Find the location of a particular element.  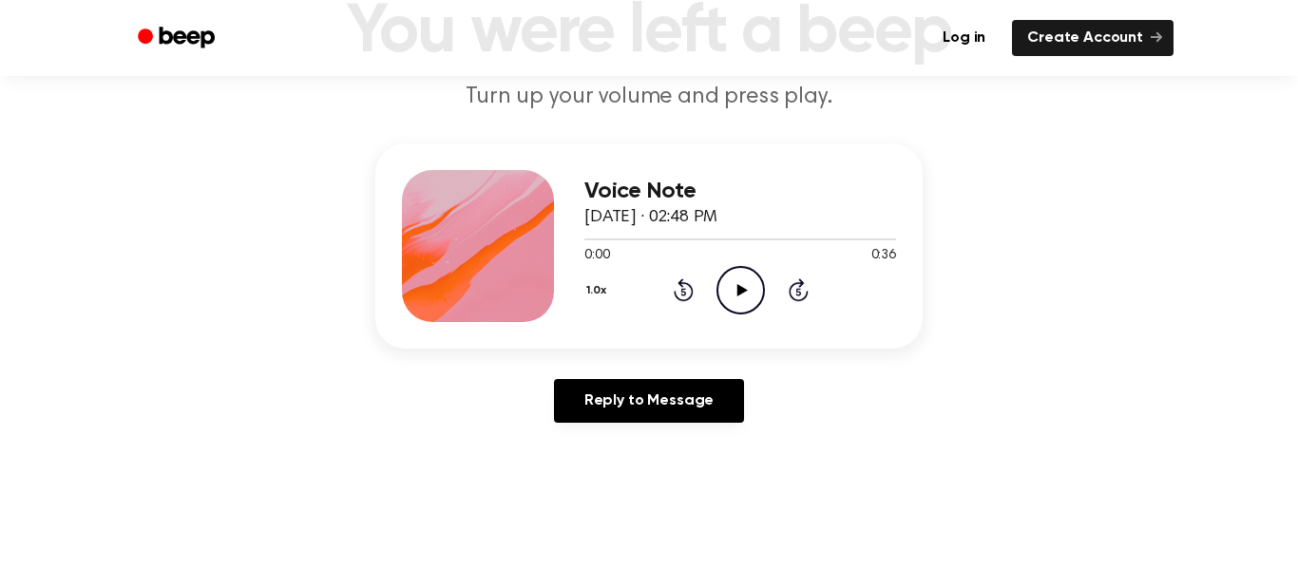

a: Create Account is located at coordinates (1093, 38).